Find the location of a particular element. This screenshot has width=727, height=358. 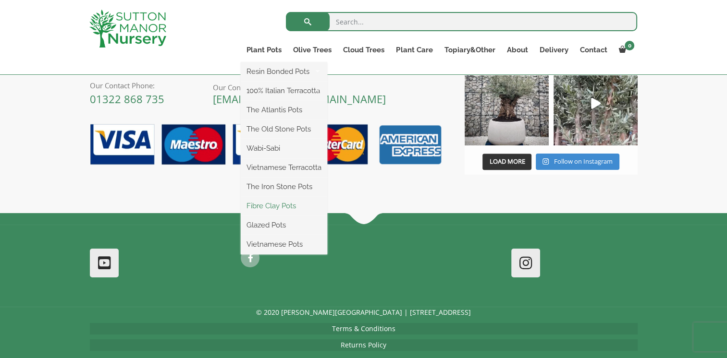

a: Plant Care is located at coordinates (414, 50).